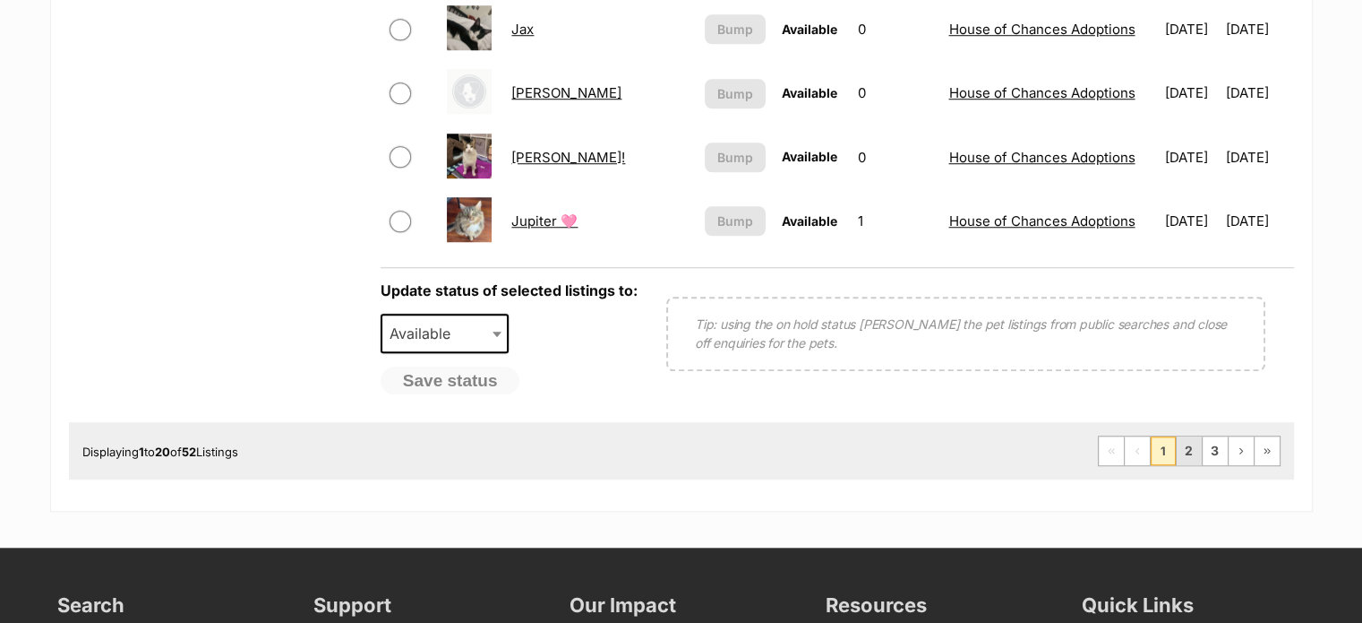  What do you see at coordinates (1190, 451) in the screenshot?
I see `a: Page 2` at bounding box center [1190, 451].